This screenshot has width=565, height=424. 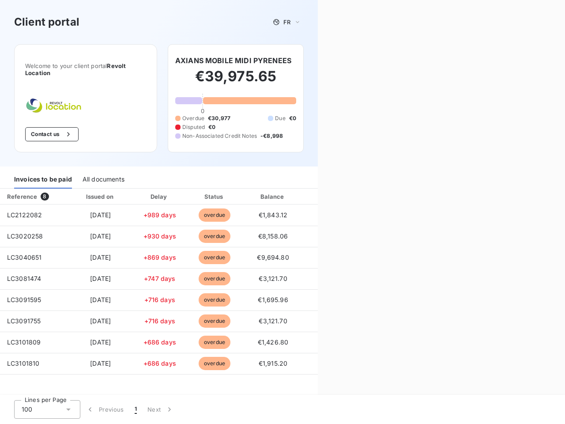 What do you see at coordinates (105, 409) in the screenshot?
I see `button: Previous` at bounding box center [105, 409].